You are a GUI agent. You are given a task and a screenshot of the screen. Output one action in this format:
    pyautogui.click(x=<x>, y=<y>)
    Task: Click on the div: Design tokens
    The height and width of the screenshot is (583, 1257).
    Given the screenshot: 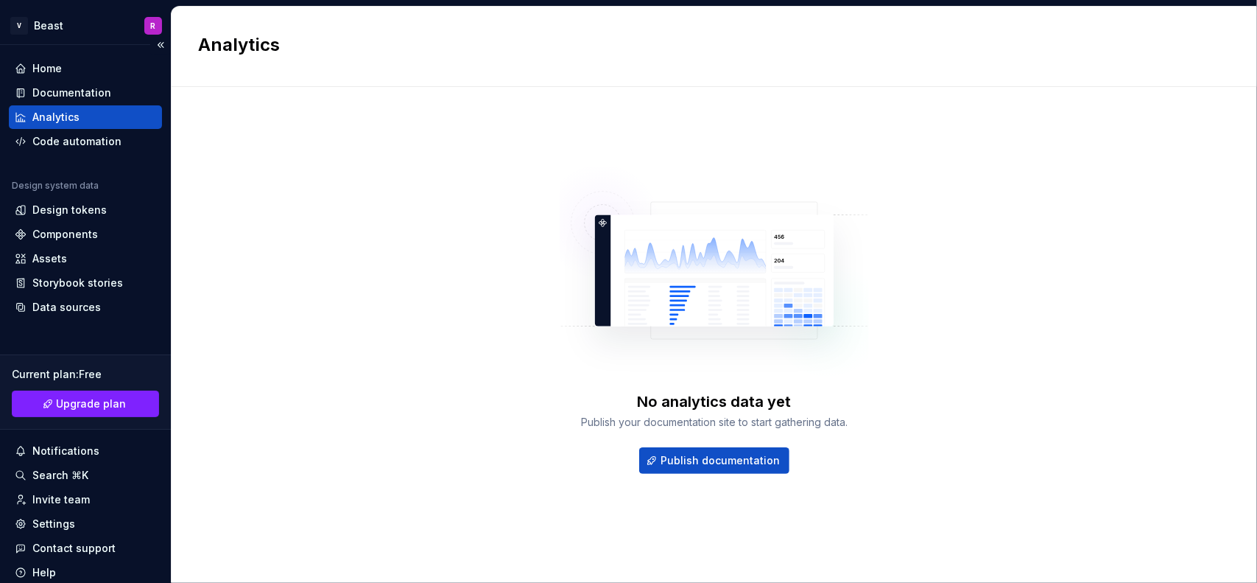 What is the action you would take?
    pyautogui.click(x=69, y=210)
    